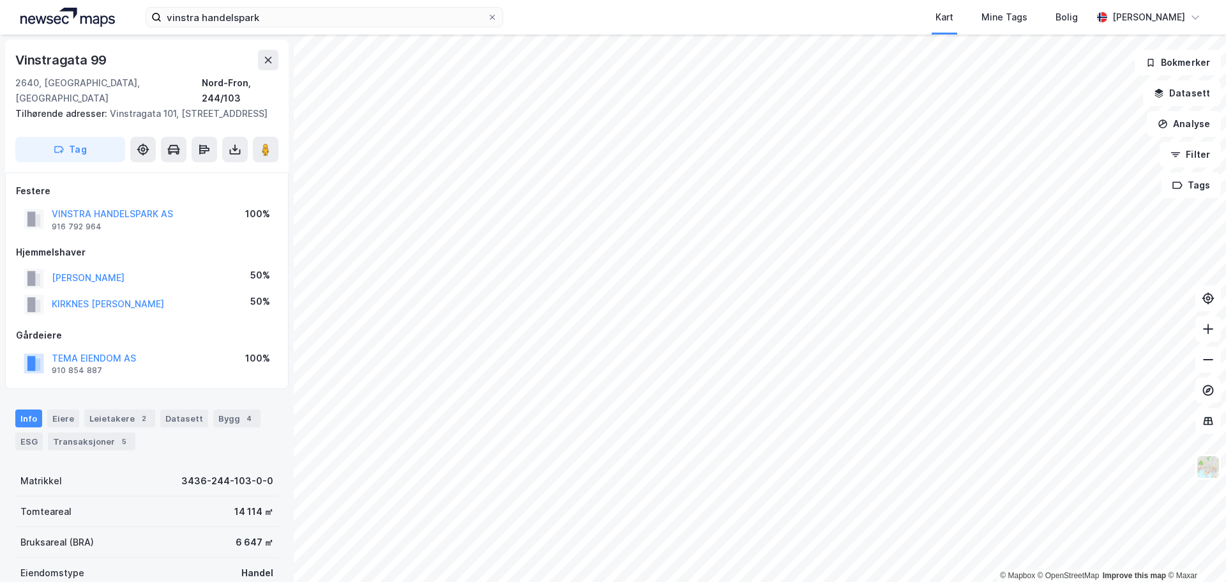 This screenshot has width=1226, height=582. Describe the element at coordinates (184, 418) in the screenshot. I see `div: Datasett` at that location.